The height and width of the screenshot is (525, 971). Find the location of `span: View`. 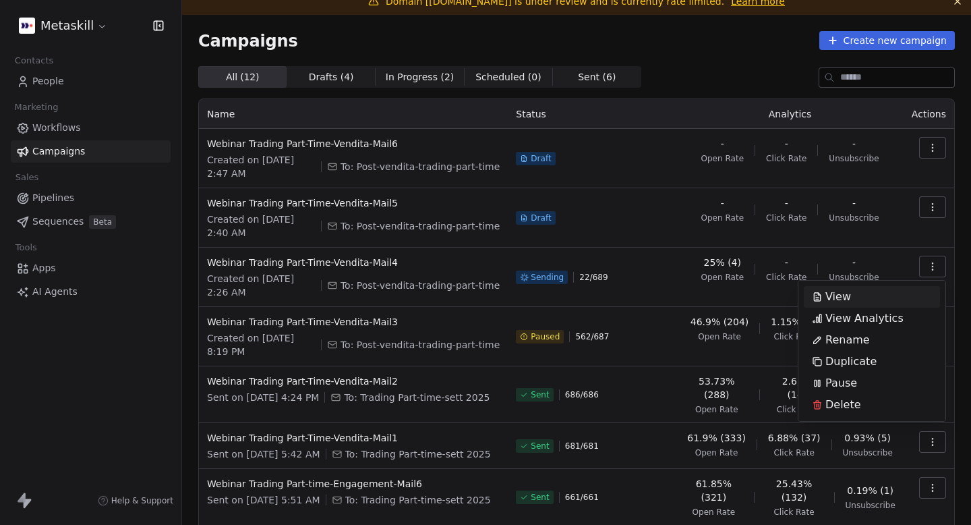

span: View is located at coordinates (838, 297).